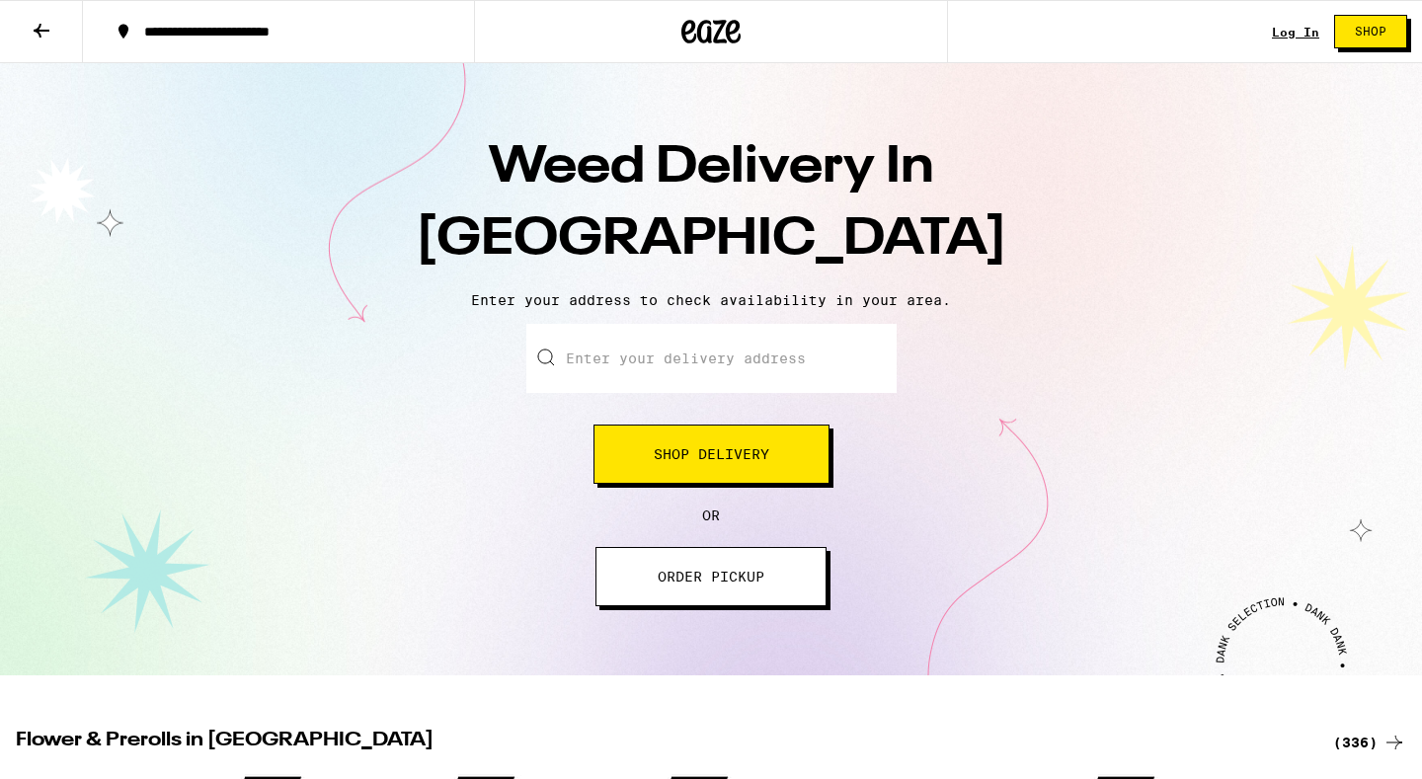 The height and width of the screenshot is (779, 1422). Describe the element at coordinates (1370, 743) in the screenshot. I see `div: (336)` at that location.